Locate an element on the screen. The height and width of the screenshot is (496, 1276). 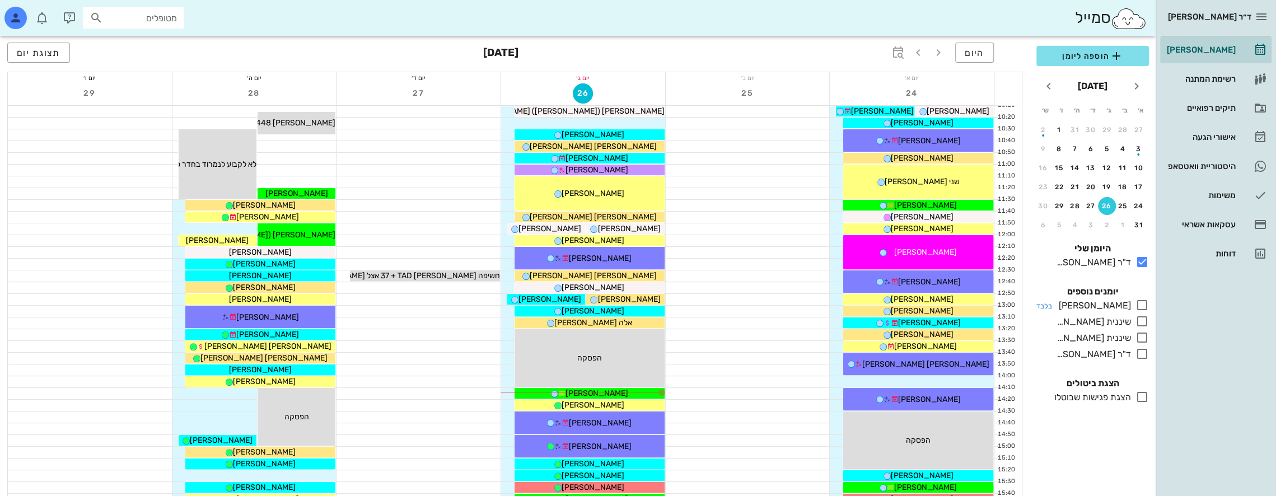
th: ו׳ is located at coordinates (1061, 110).